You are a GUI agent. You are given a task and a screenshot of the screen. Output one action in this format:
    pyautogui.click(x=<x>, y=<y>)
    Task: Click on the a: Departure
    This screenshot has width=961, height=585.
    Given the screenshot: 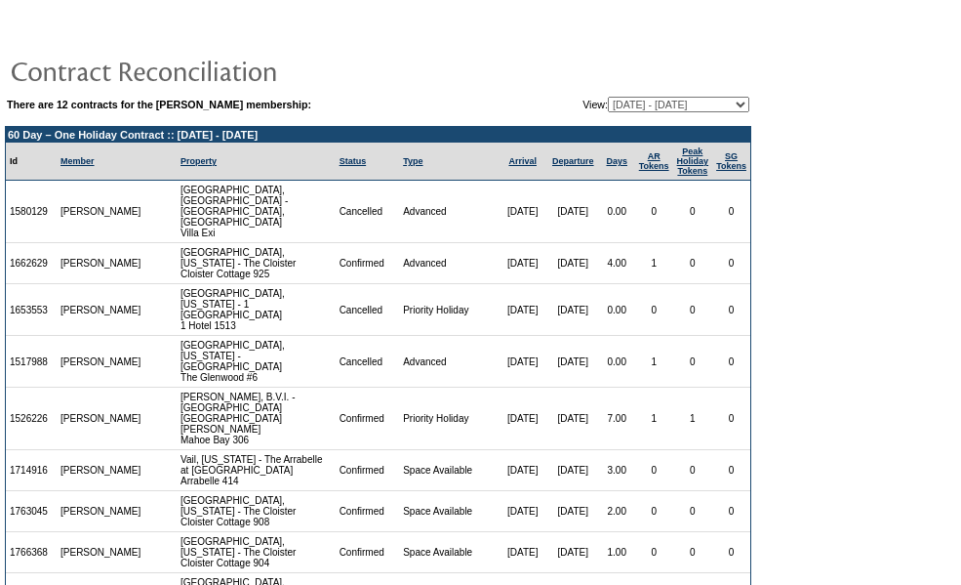 What is the action you would take?
    pyautogui.click(x=573, y=161)
    